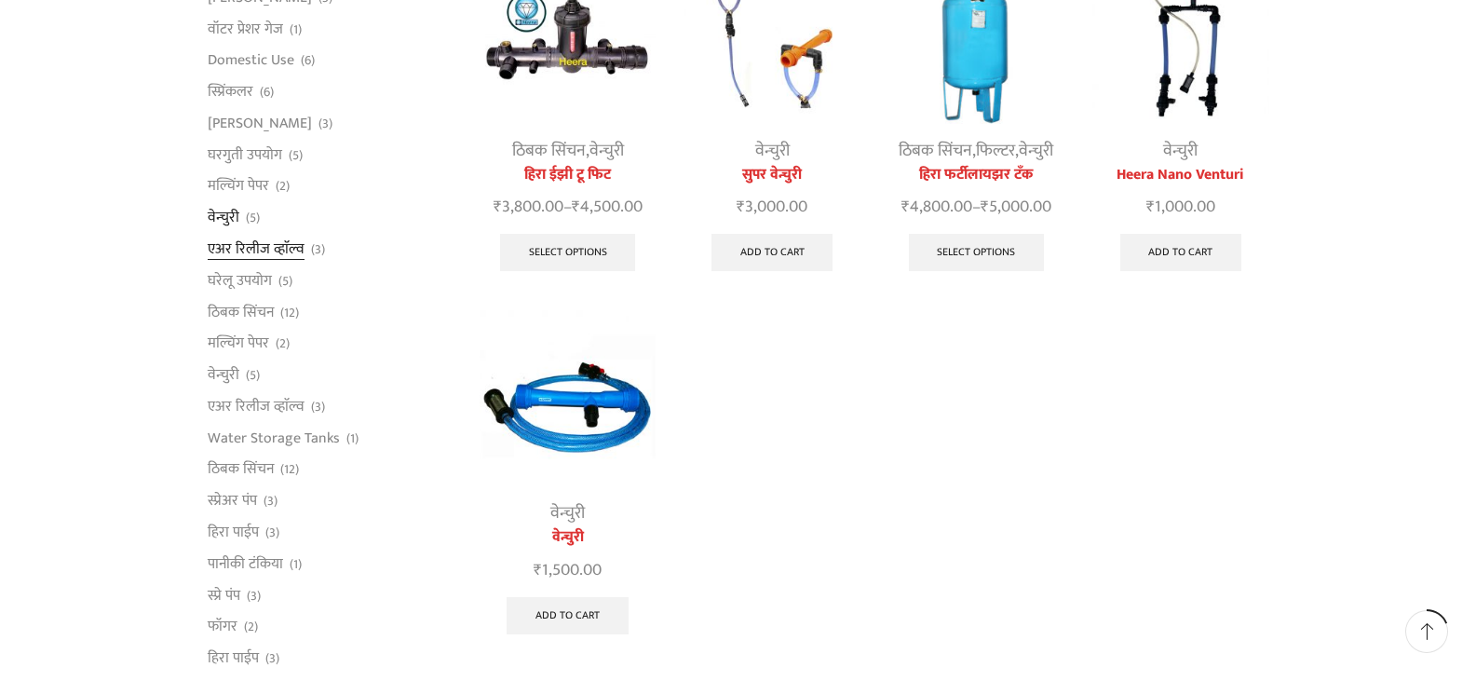 This screenshot has width=1476, height=681. What do you see at coordinates (567, 616) in the screenshot?
I see `a: Add to cart: “वेन्चुरी”` at bounding box center [567, 616].